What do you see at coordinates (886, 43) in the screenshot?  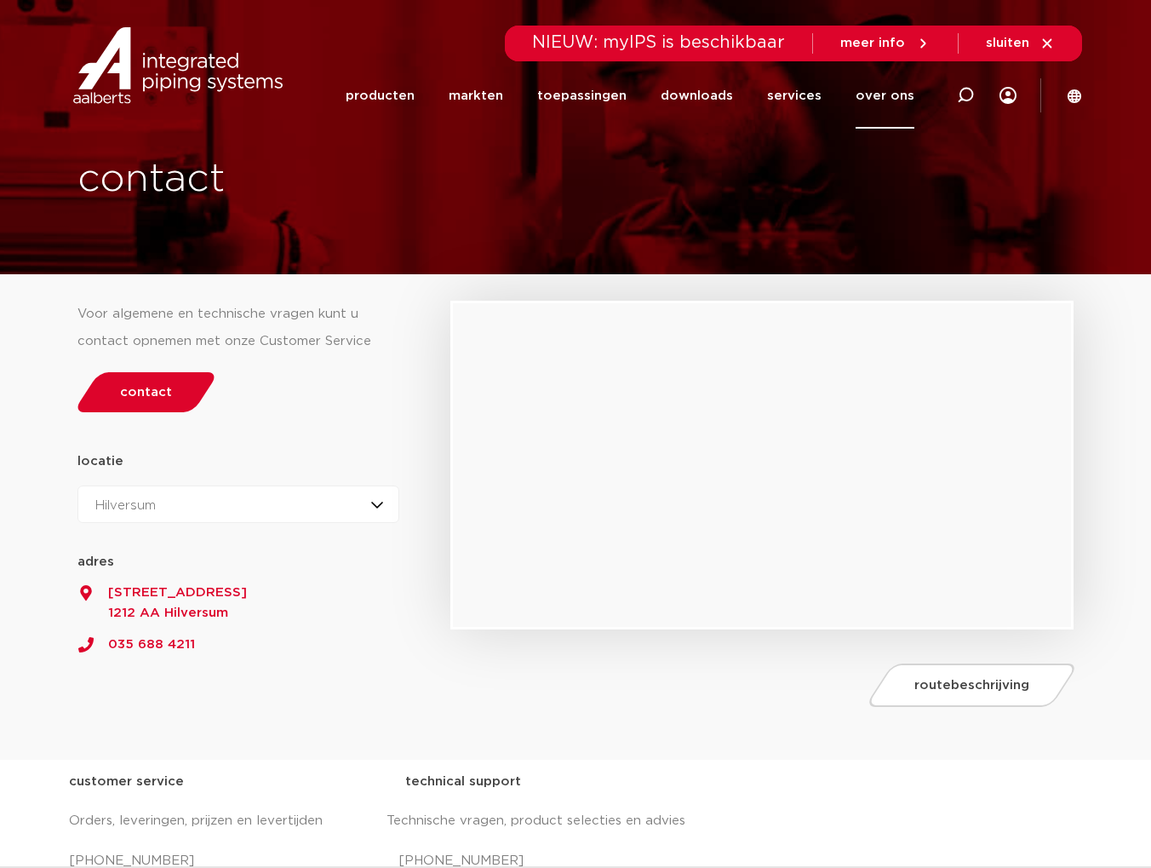 I see `a: meer info` at bounding box center [886, 43].